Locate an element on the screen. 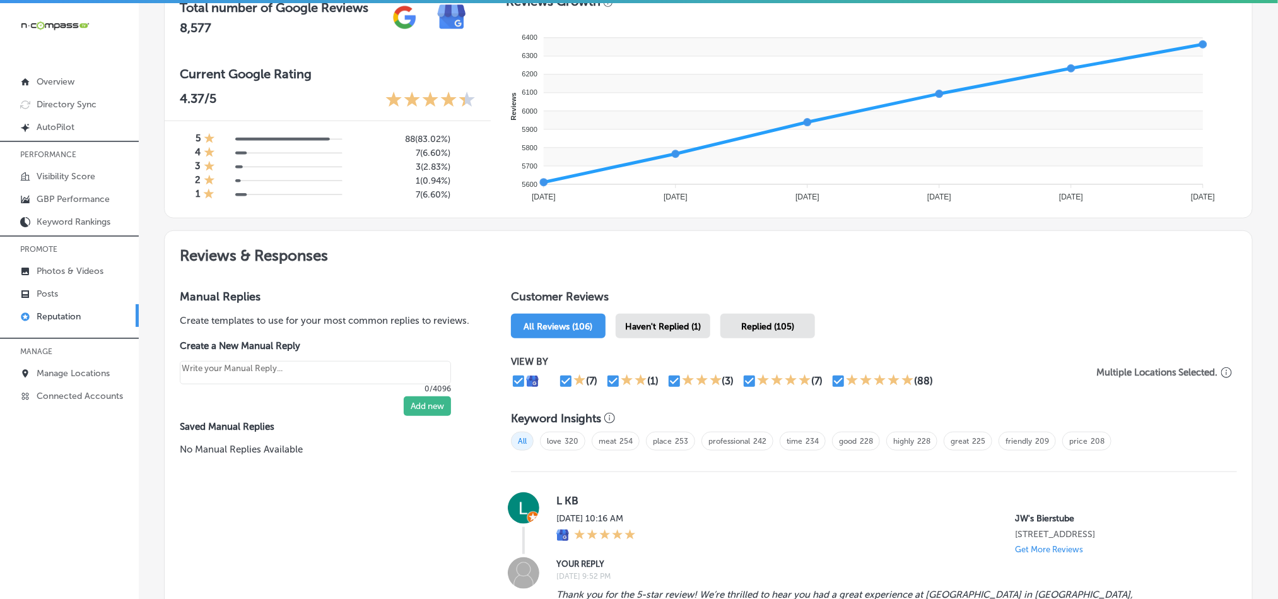 This screenshot has height=599, width=1278. span: All is located at coordinates (522, 441).